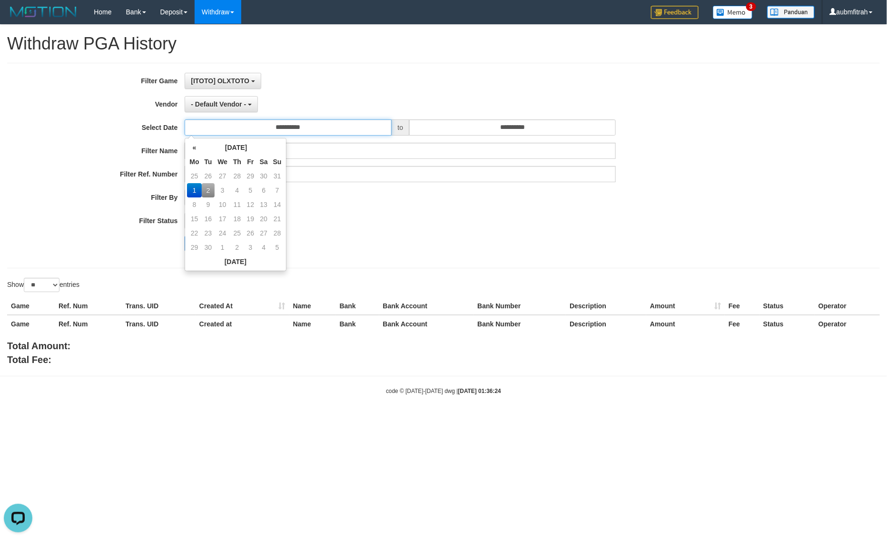  What do you see at coordinates (264, 205) in the screenshot?
I see `td: 13` at bounding box center [264, 205].